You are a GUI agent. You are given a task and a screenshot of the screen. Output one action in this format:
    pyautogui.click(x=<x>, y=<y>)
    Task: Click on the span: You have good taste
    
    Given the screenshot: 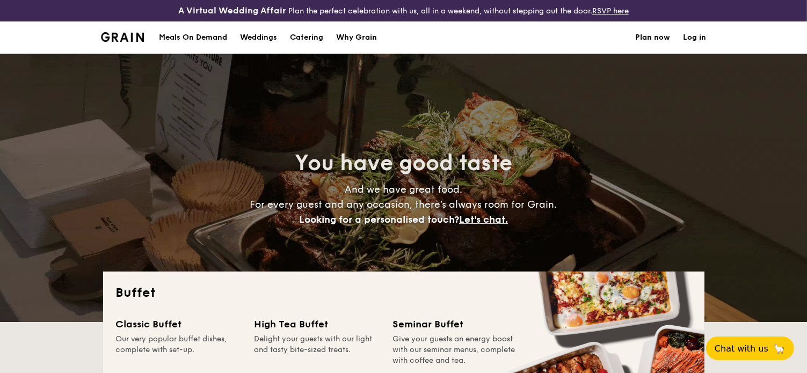 What is the action you would take?
    pyautogui.click(x=403, y=163)
    